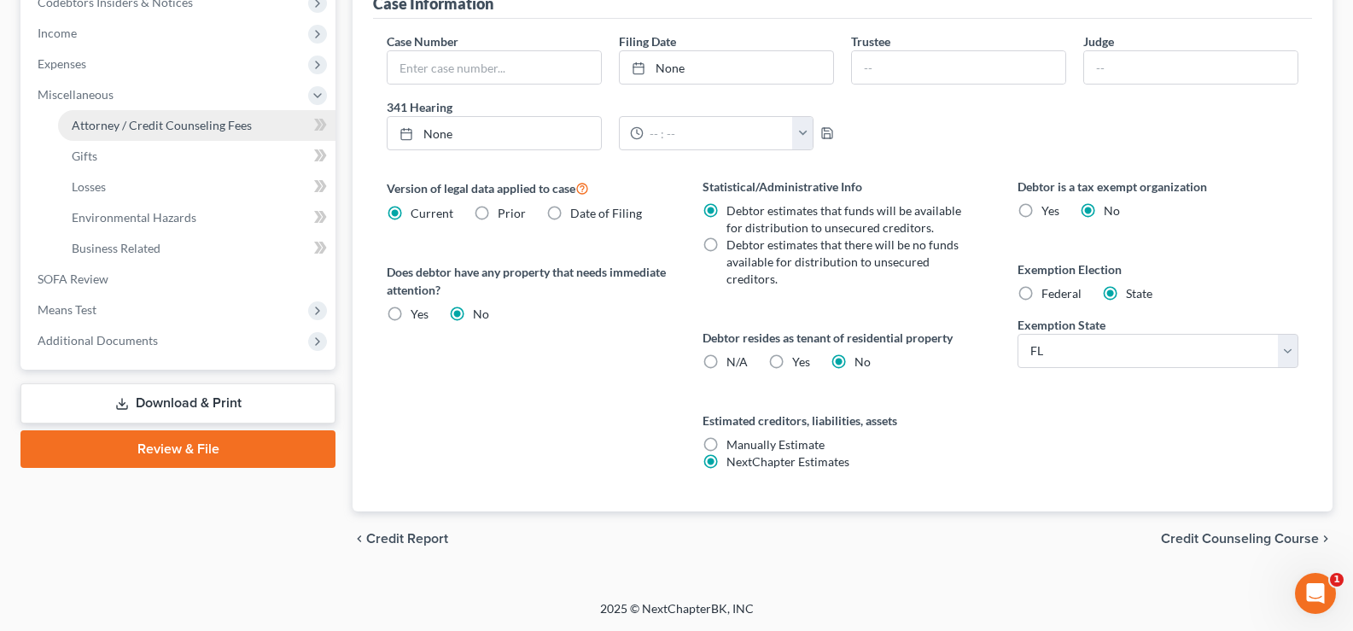 This screenshot has height=631, width=1353. Describe the element at coordinates (179, 279) in the screenshot. I see `a: SOFA Review` at that location.